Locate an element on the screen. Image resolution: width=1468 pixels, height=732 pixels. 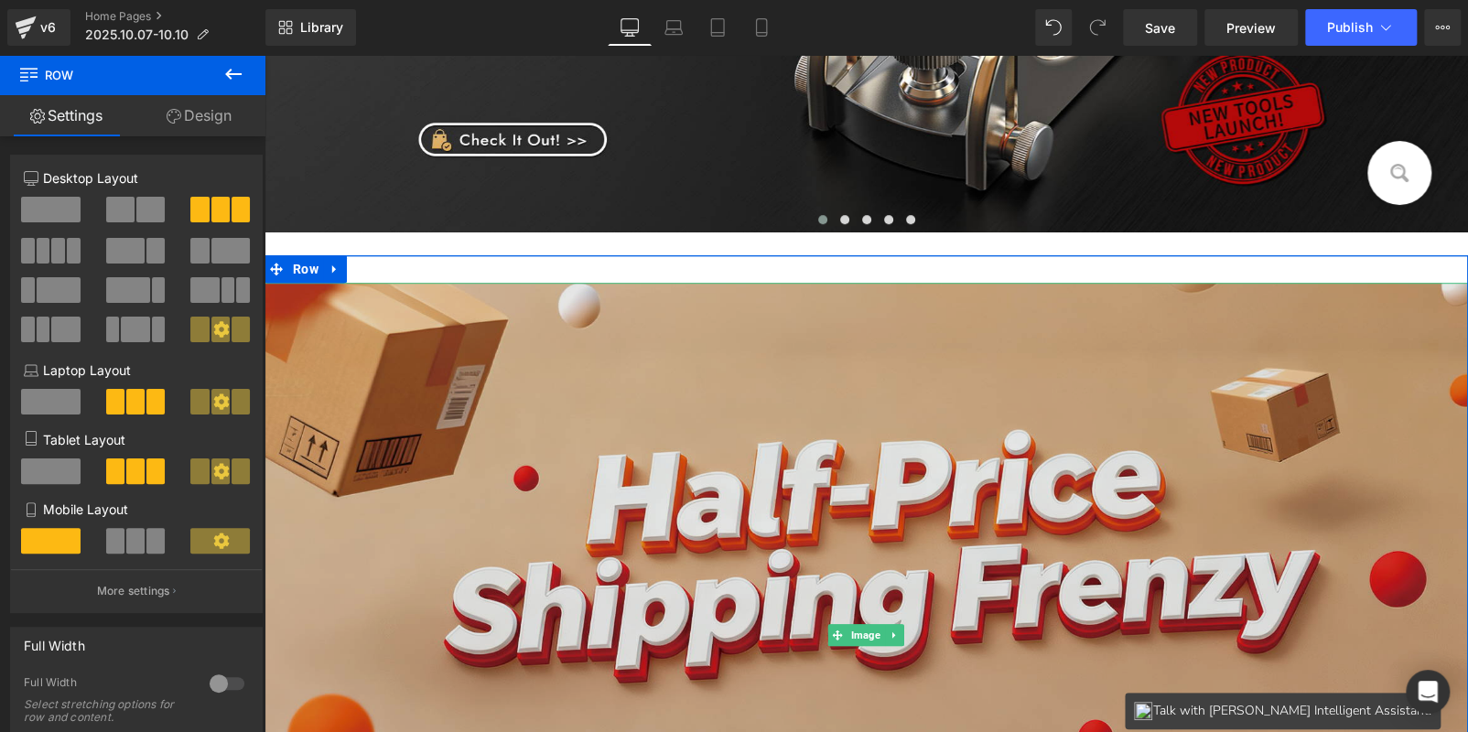
a: Tablet is located at coordinates (717, 27).